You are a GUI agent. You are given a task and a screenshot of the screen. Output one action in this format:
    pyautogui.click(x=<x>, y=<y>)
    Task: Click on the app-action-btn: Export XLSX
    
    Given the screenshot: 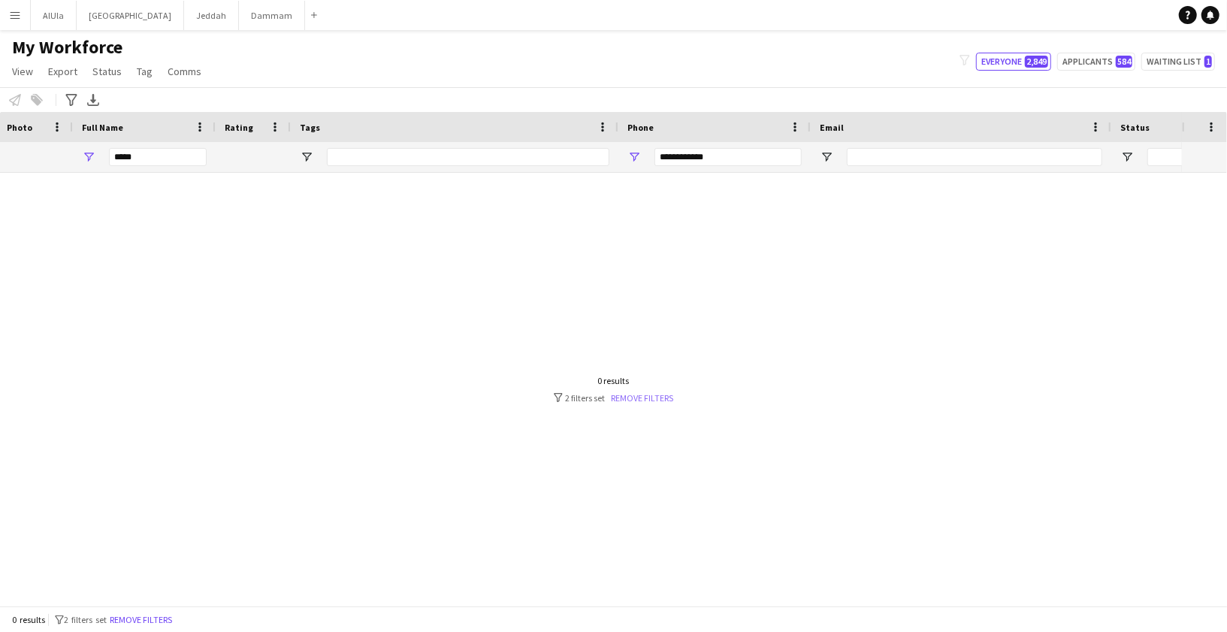 What is the action you would take?
    pyautogui.click(x=93, y=100)
    